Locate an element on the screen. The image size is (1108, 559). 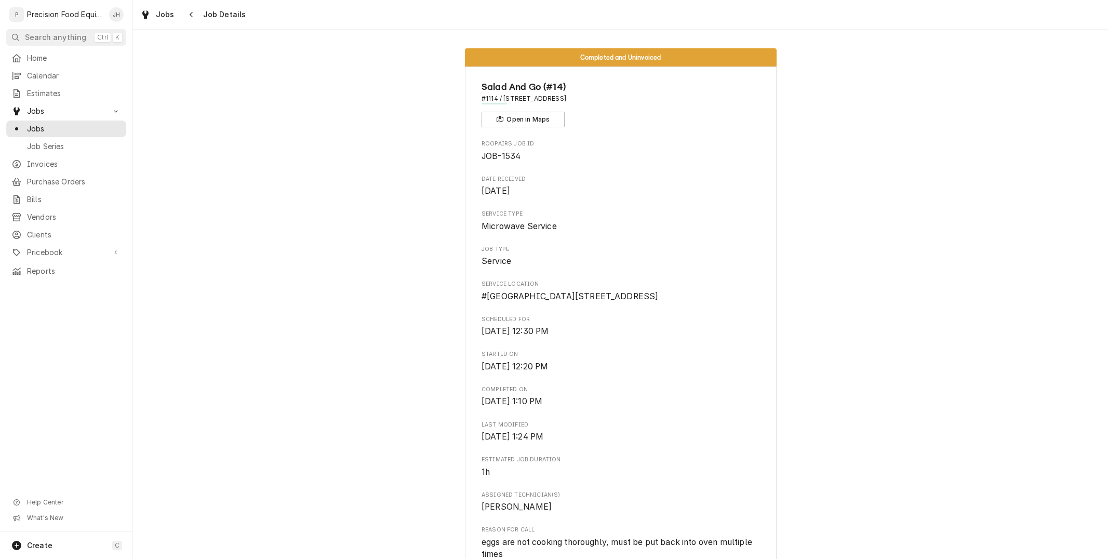
a: Purchase Orders is located at coordinates (66, 182).